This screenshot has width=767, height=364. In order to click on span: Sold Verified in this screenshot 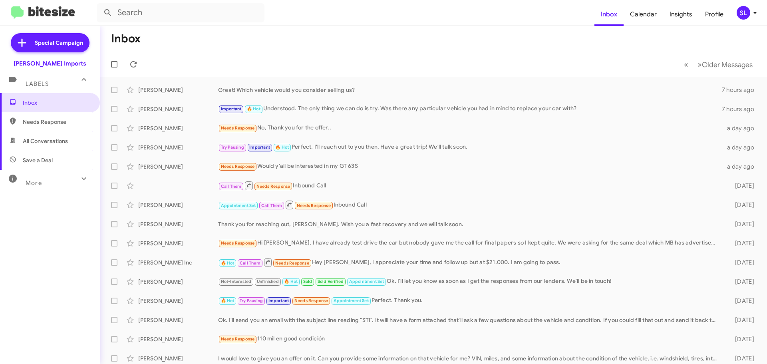, I will do `click(331, 281)`.